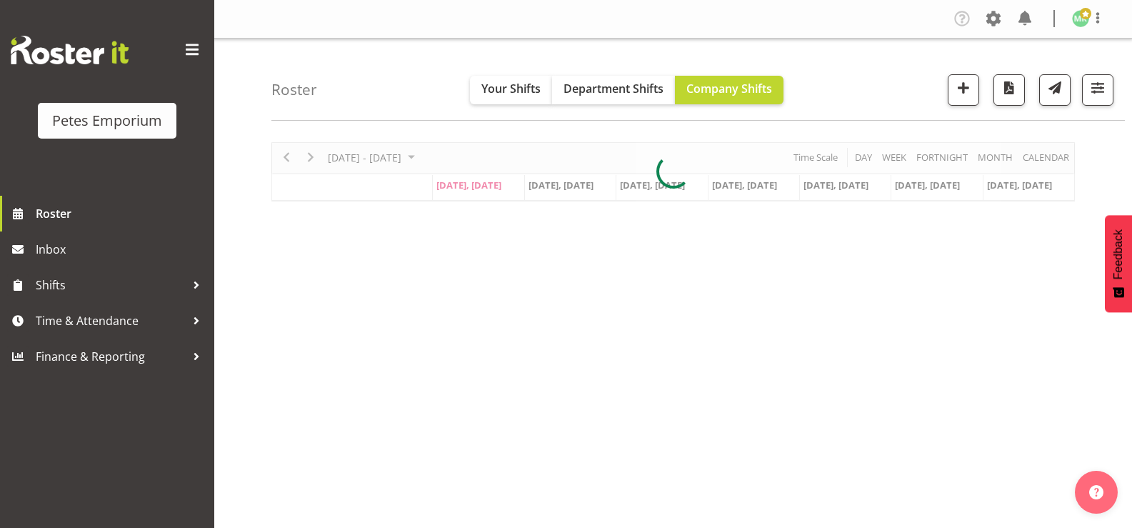 The width and height of the screenshot is (1132, 528). I want to click on span: Company Shifts, so click(729, 89).